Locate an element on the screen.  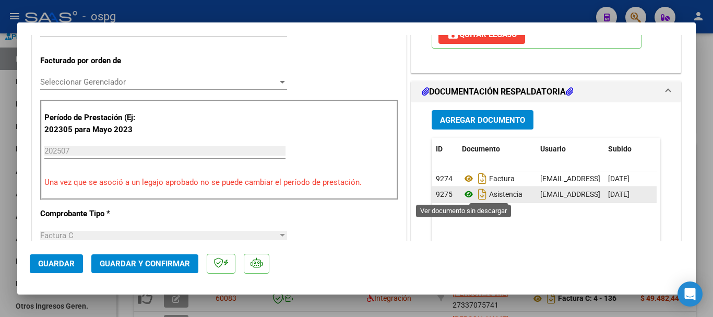
span: Factura C is located at coordinates (57, 235).